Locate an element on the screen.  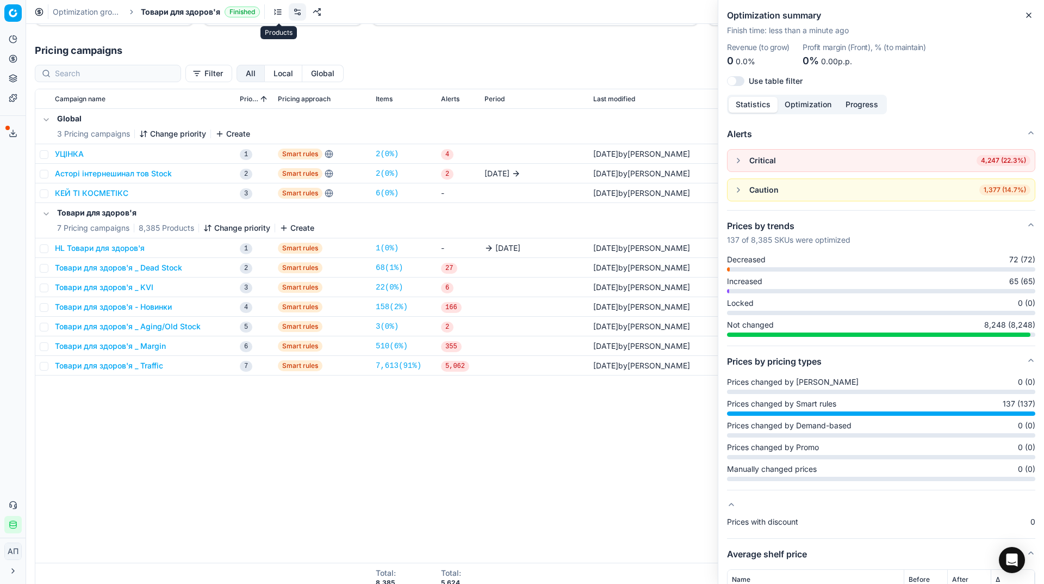
span: АП is located at coordinates (13, 551).